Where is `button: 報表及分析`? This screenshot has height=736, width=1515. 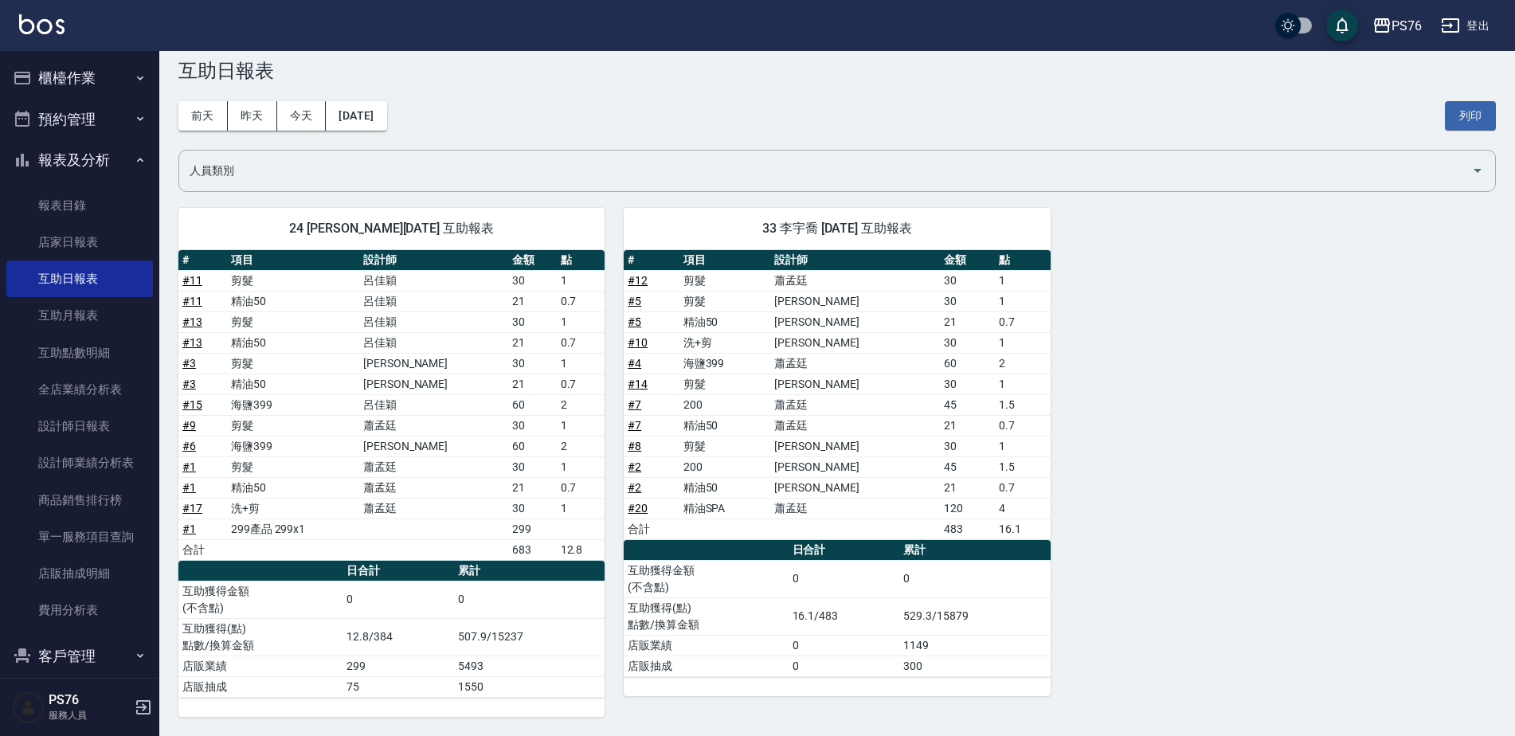
button: 報表及分析 is located at coordinates (80, 160).